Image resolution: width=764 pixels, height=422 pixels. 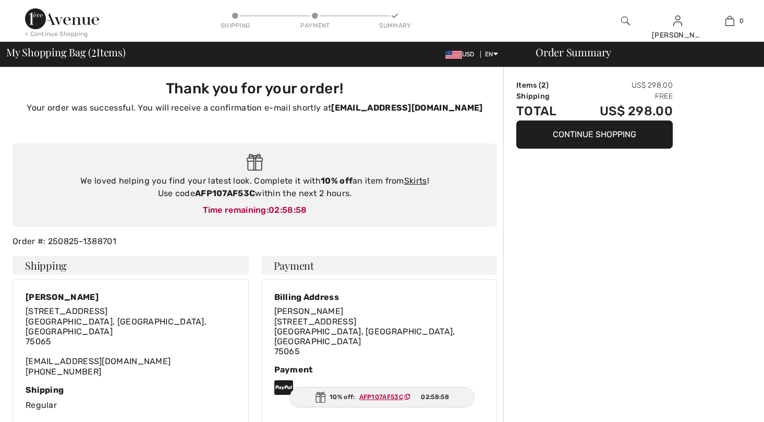 What do you see at coordinates (594, 134) in the screenshot?
I see `button: Continue Shopping` at bounding box center [594, 134].